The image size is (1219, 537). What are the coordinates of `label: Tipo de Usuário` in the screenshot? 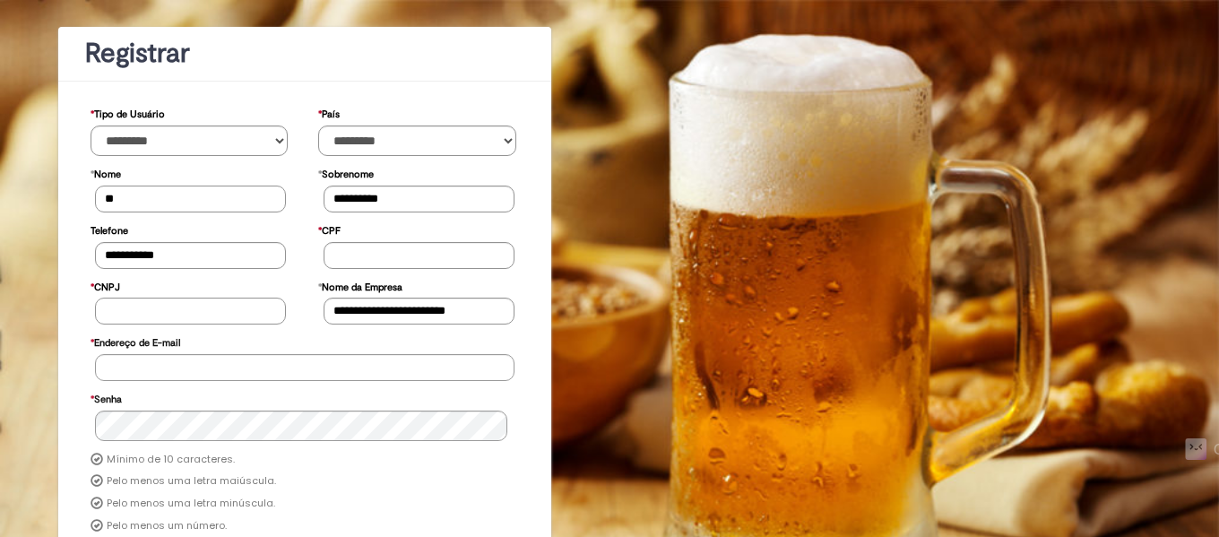 It's located at (127, 112).